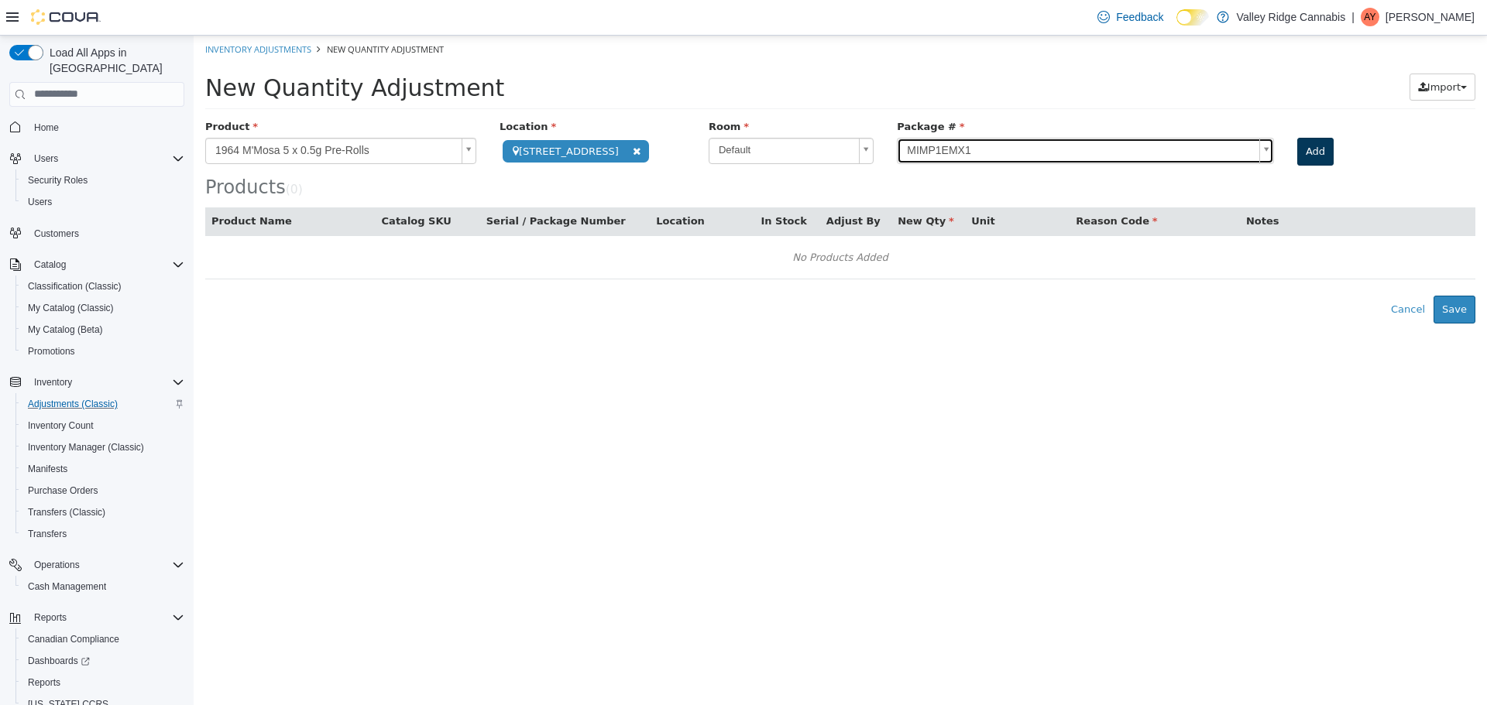 The height and width of the screenshot is (705, 1487). I want to click on a: Canadian Compliance, so click(74, 640).